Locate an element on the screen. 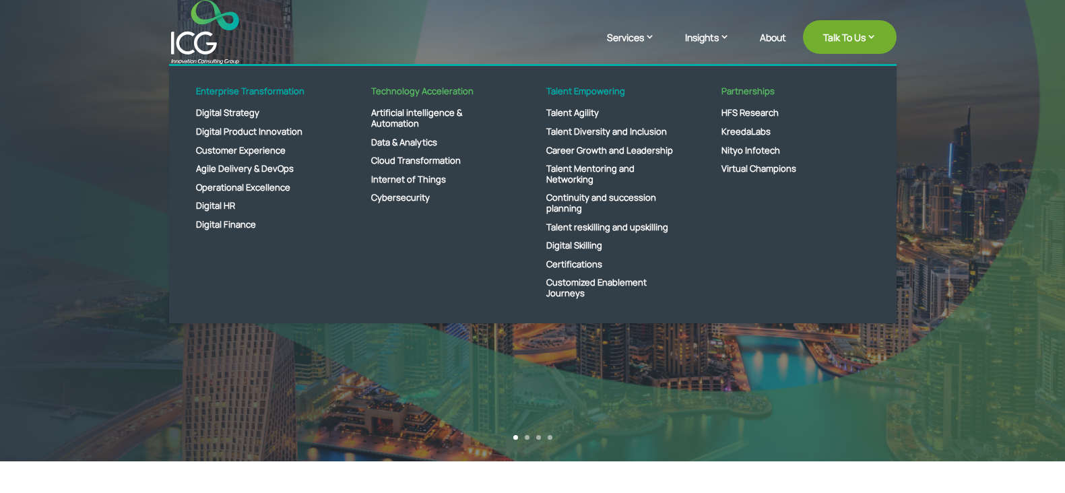 This screenshot has width=1065, height=493. a: Enterprise Transformation is located at coordinates (260, 95).